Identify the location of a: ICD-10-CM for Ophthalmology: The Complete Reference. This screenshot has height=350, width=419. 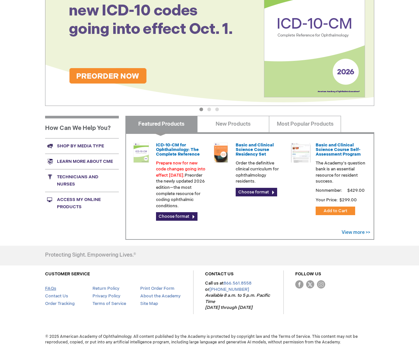
(178, 150).